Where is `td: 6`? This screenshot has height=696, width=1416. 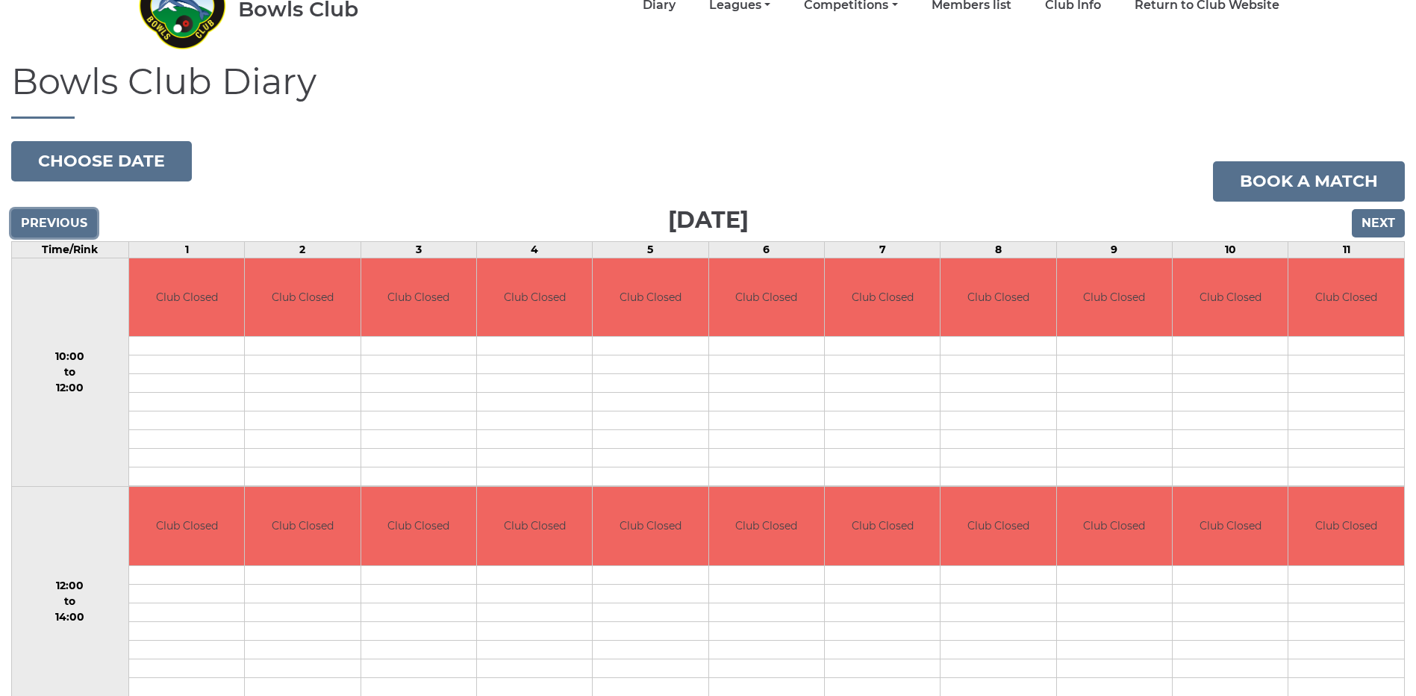 td: 6 is located at coordinates (766, 249).